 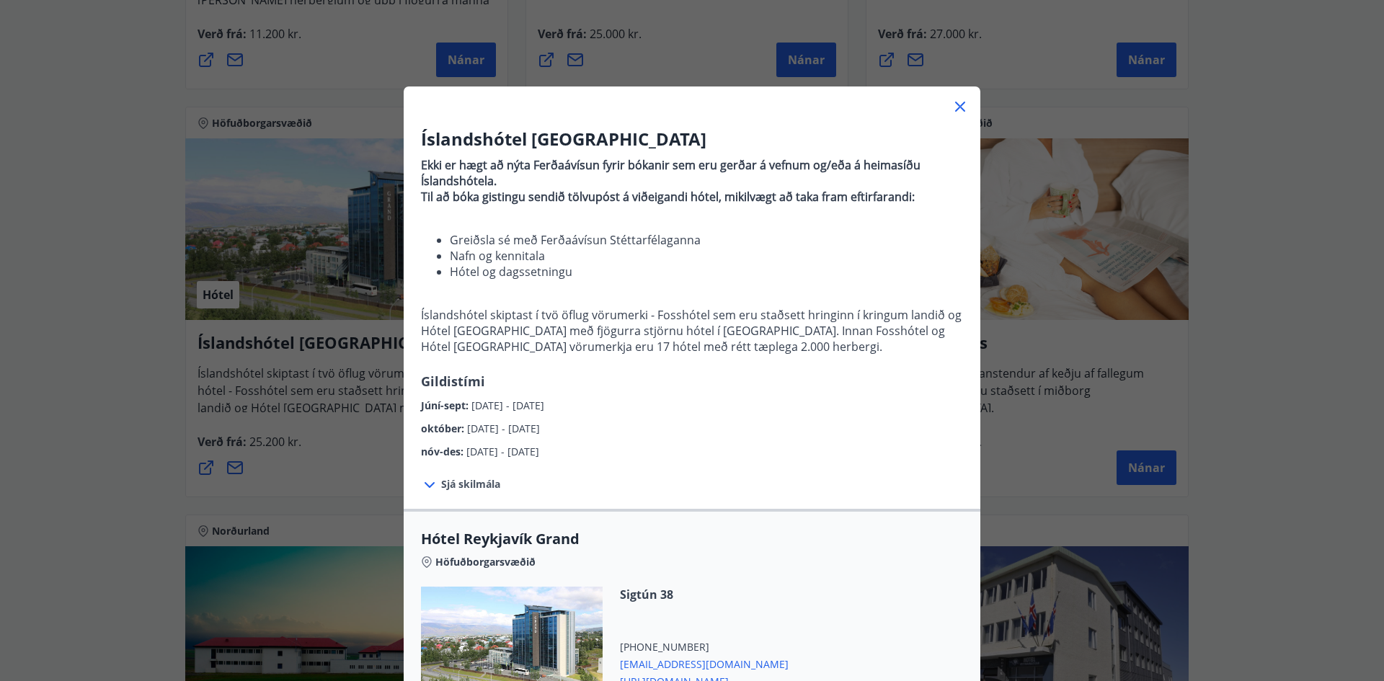 What do you see at coordinates (446, 405) in the screenshot?
I see `span: Júní-sept :` at bounding box center [446, 405].